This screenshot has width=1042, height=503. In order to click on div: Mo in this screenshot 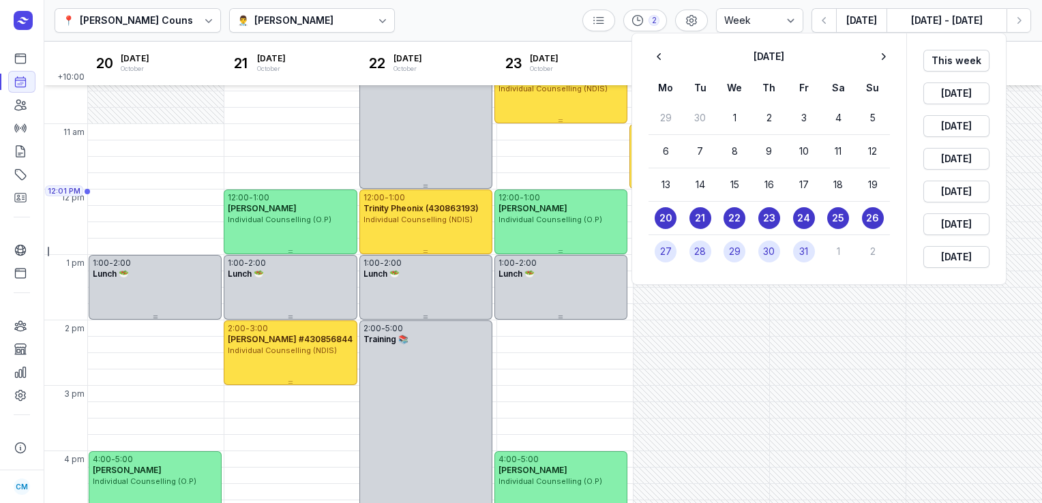, I will do `click(666, 88)`.